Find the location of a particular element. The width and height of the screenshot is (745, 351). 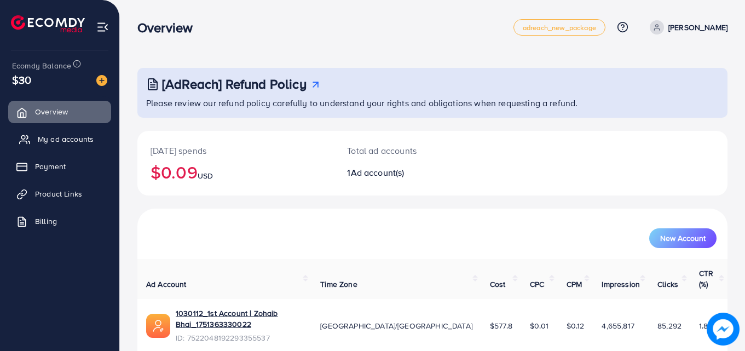

span: $30 is located at coordinates (21, 79).